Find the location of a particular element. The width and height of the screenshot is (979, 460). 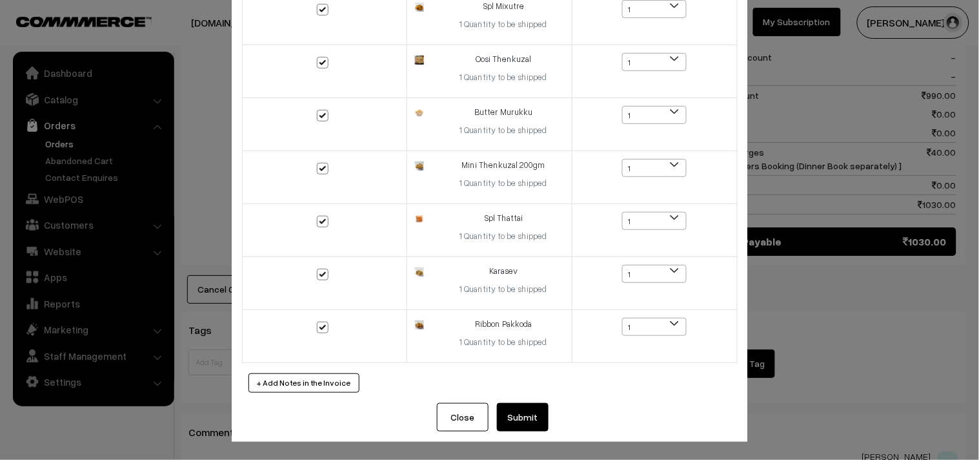

img: 16946765583485Oosi-Thenkuzal.jpg is located at coordinates (419, 59).